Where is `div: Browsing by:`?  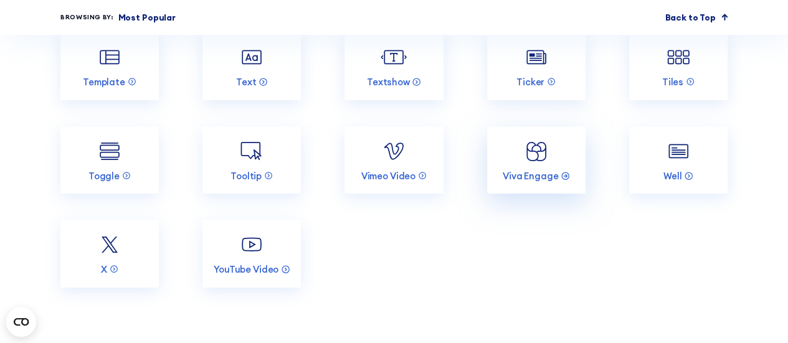
div: Browsing by: is located at coordinates (87, 17).